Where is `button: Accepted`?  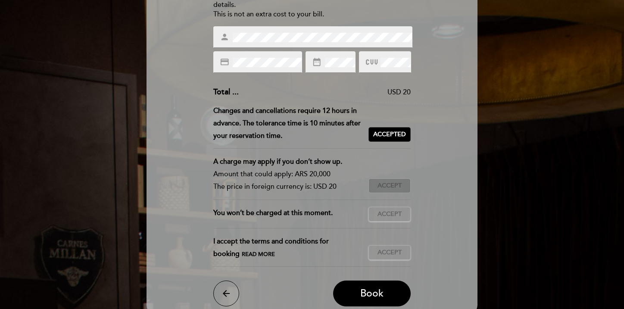
button: Accepted is located at coordinates (390, 135).